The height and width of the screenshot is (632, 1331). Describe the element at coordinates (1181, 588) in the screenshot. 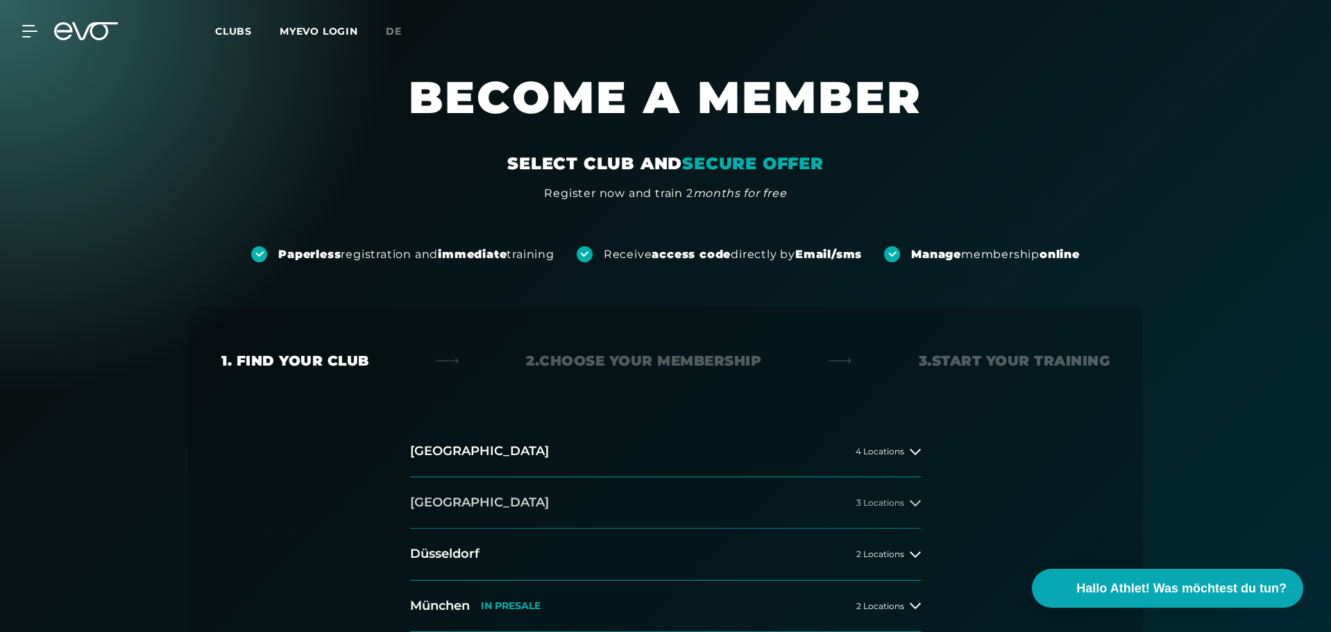

I see `span: Hallo Athlet! Was möchtest du tun?` at that location.